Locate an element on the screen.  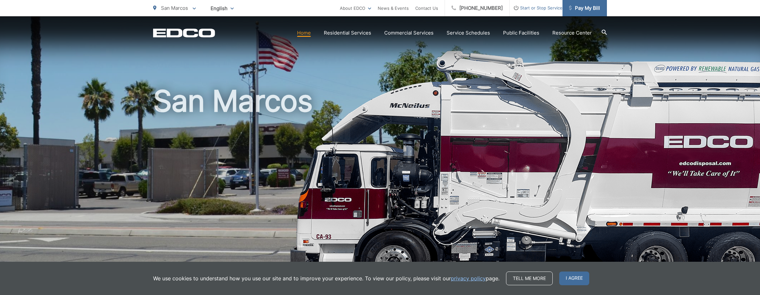
span: San Marcos is located at coordinates (174, 8).